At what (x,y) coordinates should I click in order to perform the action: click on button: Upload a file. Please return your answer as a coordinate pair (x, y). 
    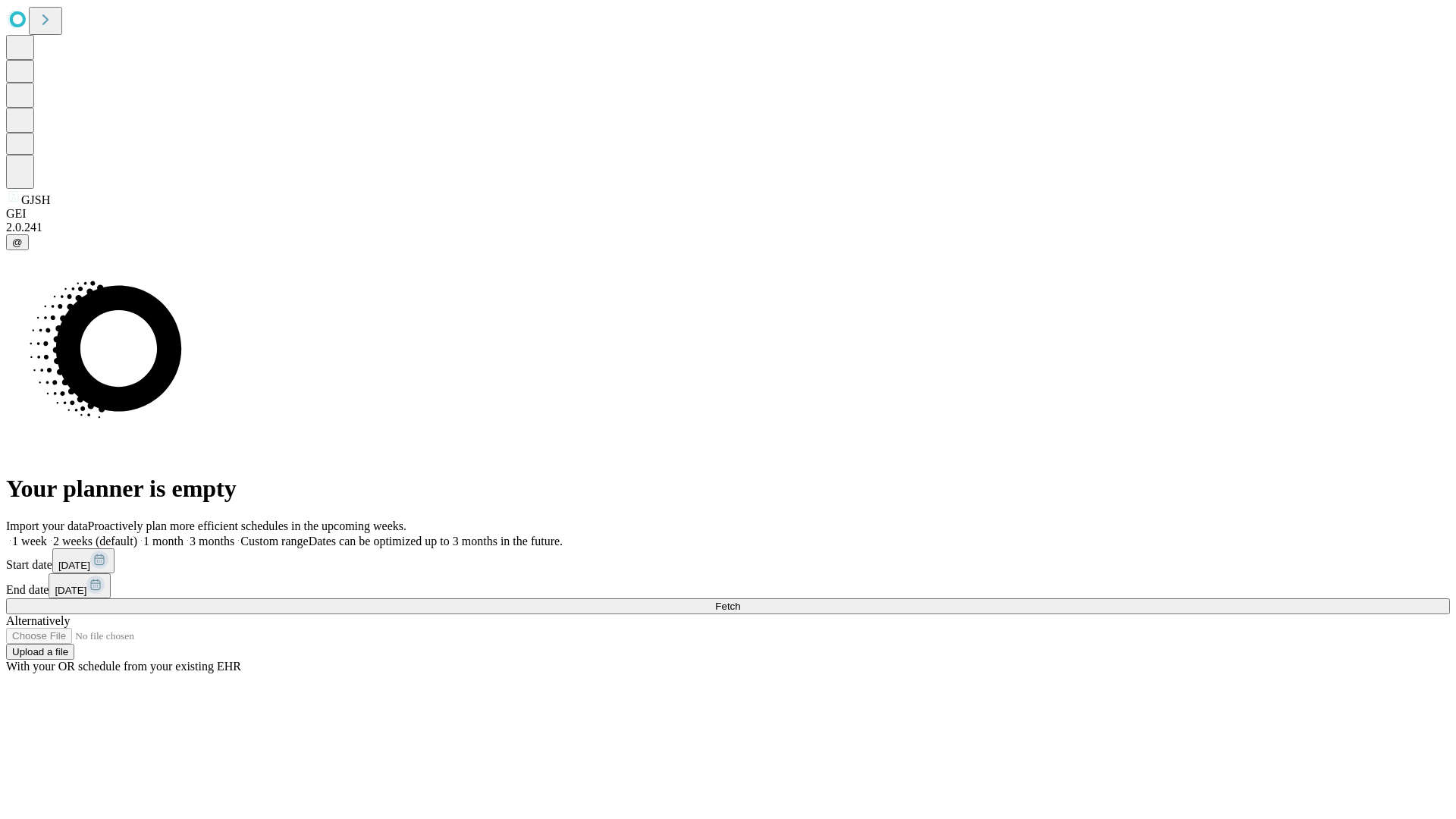
    Looking at the image, I should click on (40, 651).